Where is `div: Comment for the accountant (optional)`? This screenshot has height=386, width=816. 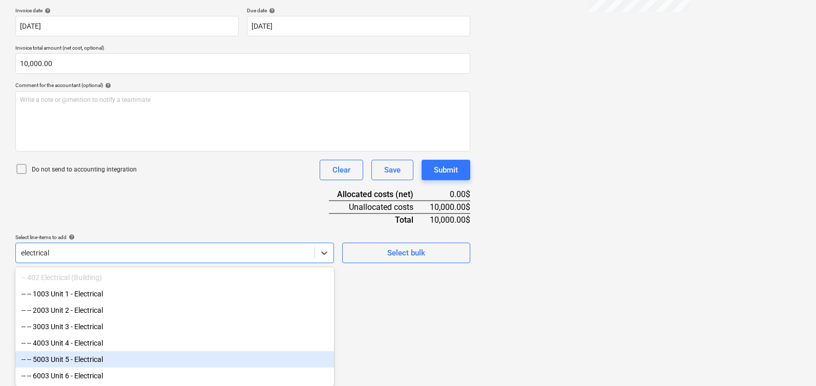
div: Comment for the accountant (optional) is located at coordinates (243, 85).